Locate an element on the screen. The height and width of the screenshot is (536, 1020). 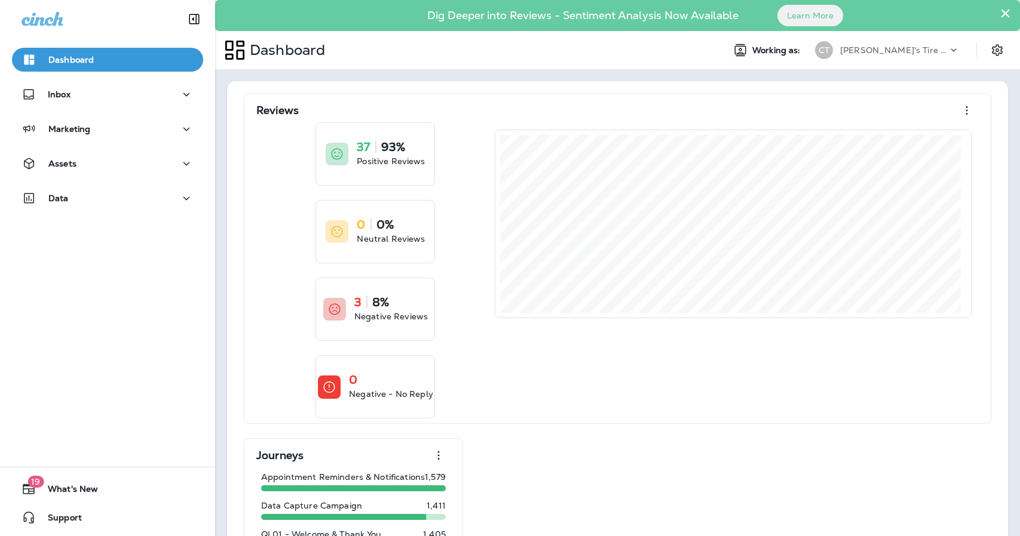
button: Learn More is located at coordinates (810, 16).